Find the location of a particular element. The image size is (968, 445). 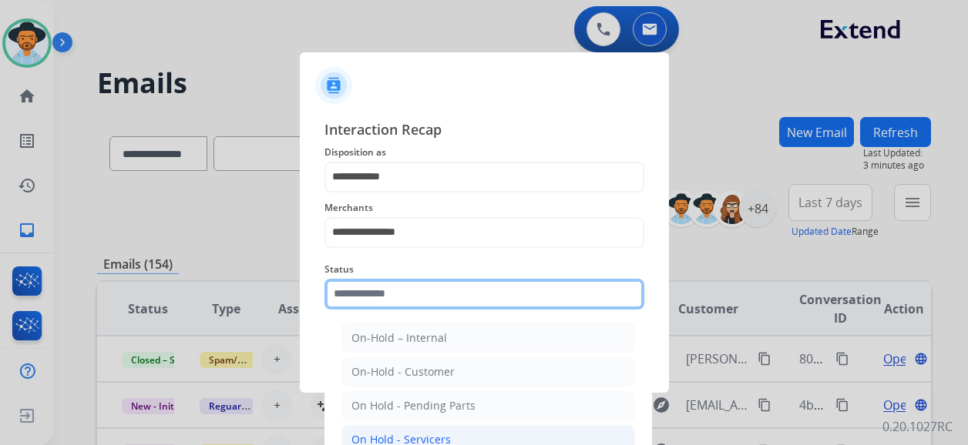

div: On-Hold - Customer is located at coordinates (403, 372).